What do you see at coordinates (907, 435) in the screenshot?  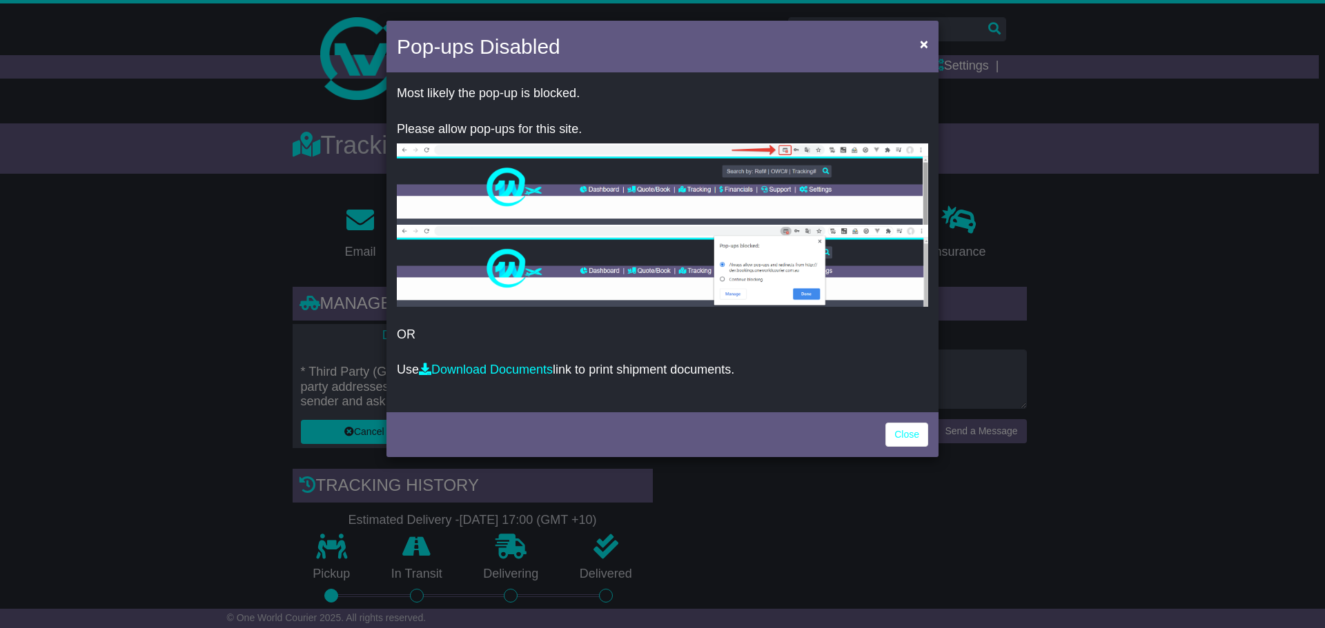 I see `a: Close` at bounding box center [907, 435].